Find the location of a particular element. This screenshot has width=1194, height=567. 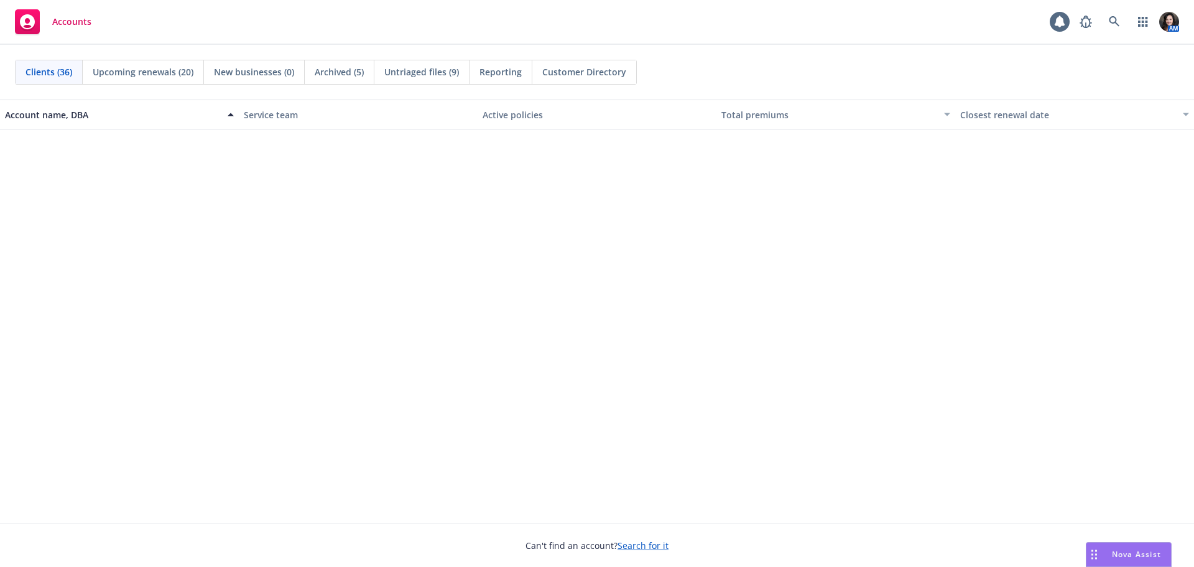

button: Closest renewal date is located at coordinates (1075, 114).